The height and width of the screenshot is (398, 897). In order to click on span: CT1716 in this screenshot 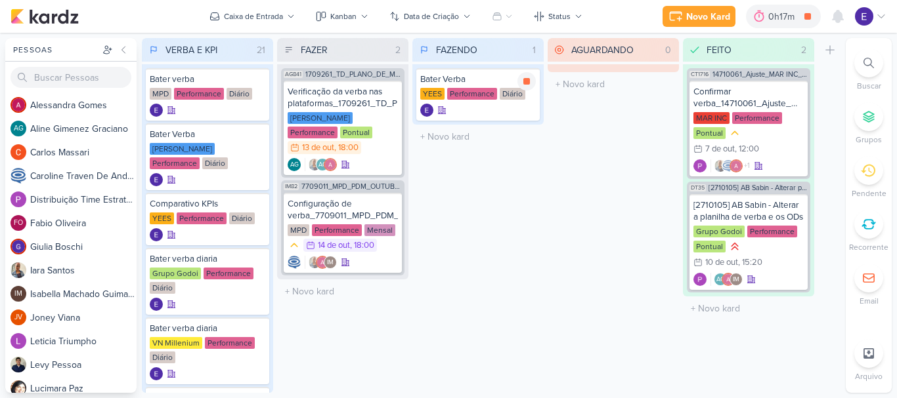, I will do `click(699, 74)`.